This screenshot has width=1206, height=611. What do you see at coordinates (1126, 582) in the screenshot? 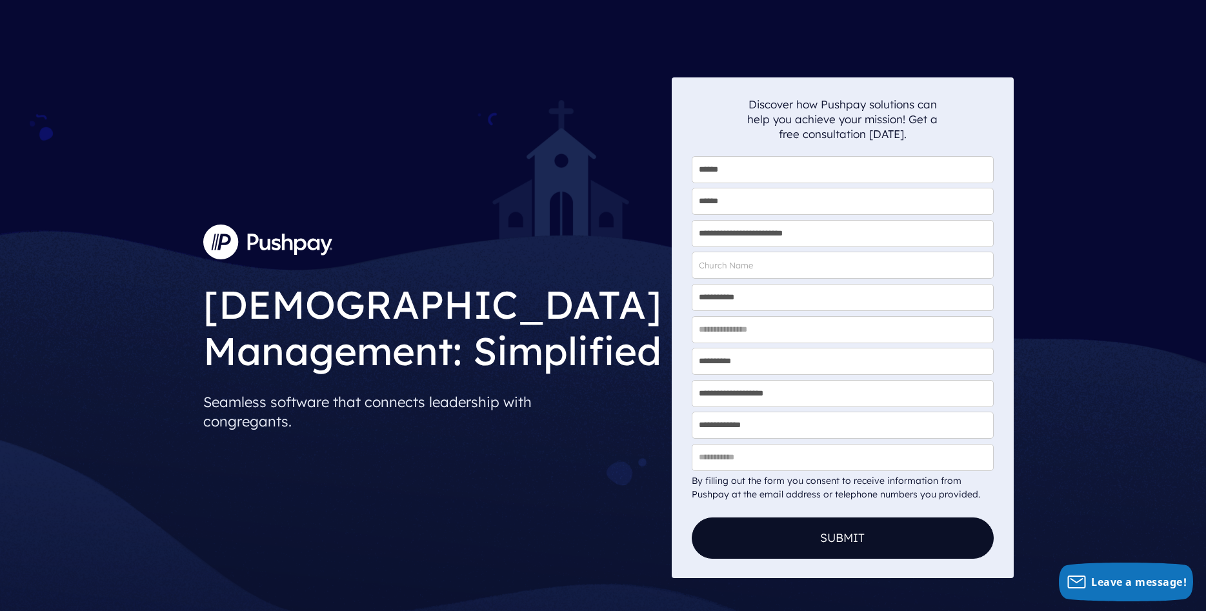
I see `button: Leave a message!` at bounding box center [1126, 582].